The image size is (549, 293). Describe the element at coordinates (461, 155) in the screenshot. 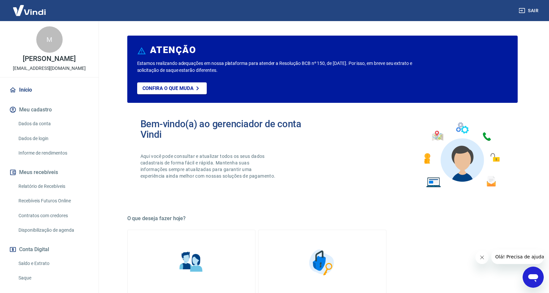

I see `img: Imagem de um avatar masculino com diversos icones exemplificando as funcionalidades do gerenciado...` at that location.